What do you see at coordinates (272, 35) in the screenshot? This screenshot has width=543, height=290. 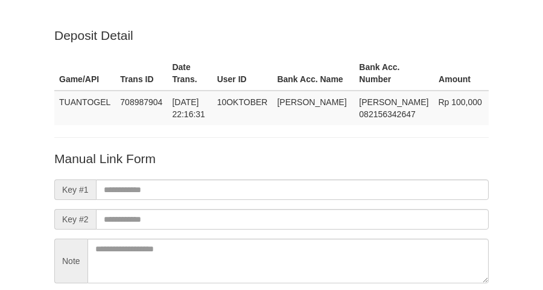 I see `p: Deposit Detail` at bounding box center [272, 35].